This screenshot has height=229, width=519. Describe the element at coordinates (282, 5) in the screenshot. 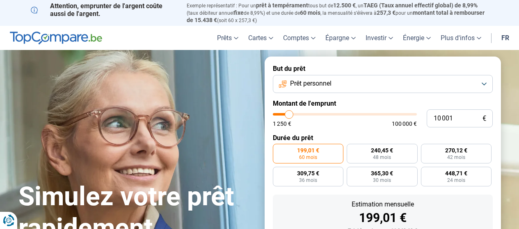

I see `span: prêt à tempérament` at that location.